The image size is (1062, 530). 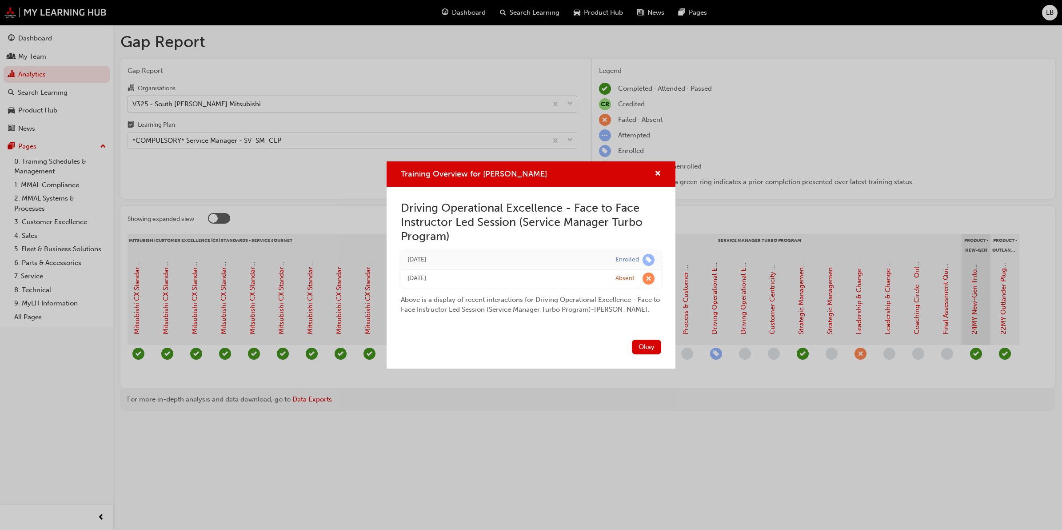 What do you see at coordinates (625, 278) in the screenshot?
I see `div: Absent` at bounding box center [625, 278].